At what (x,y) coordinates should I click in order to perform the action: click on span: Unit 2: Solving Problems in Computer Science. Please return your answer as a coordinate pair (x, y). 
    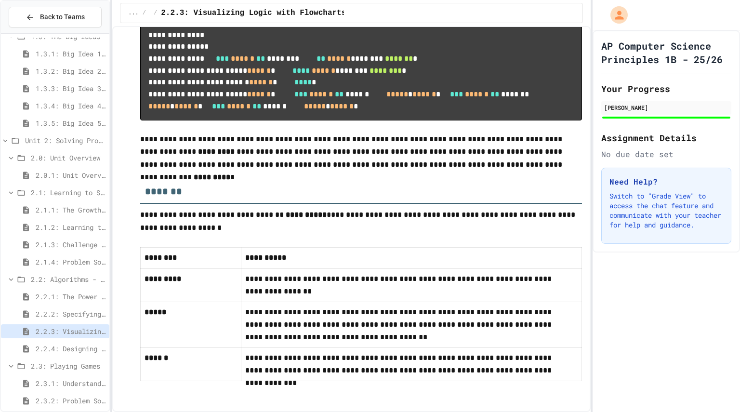
    Looking at the image, I should click on (65, 140).